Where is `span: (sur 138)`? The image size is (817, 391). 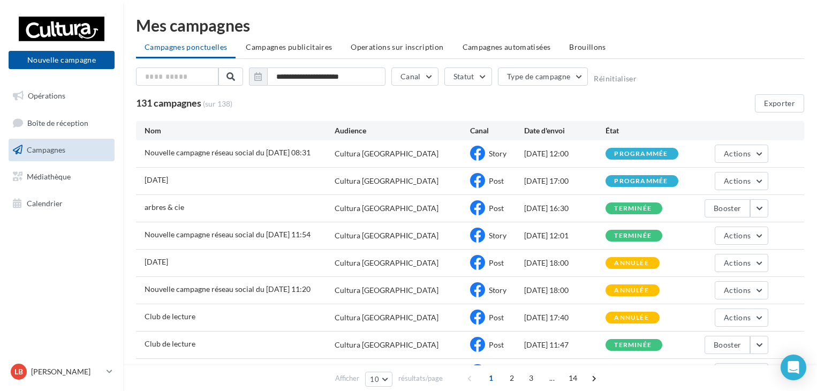 span: (sur 138) is located at coordinates (217, 104).